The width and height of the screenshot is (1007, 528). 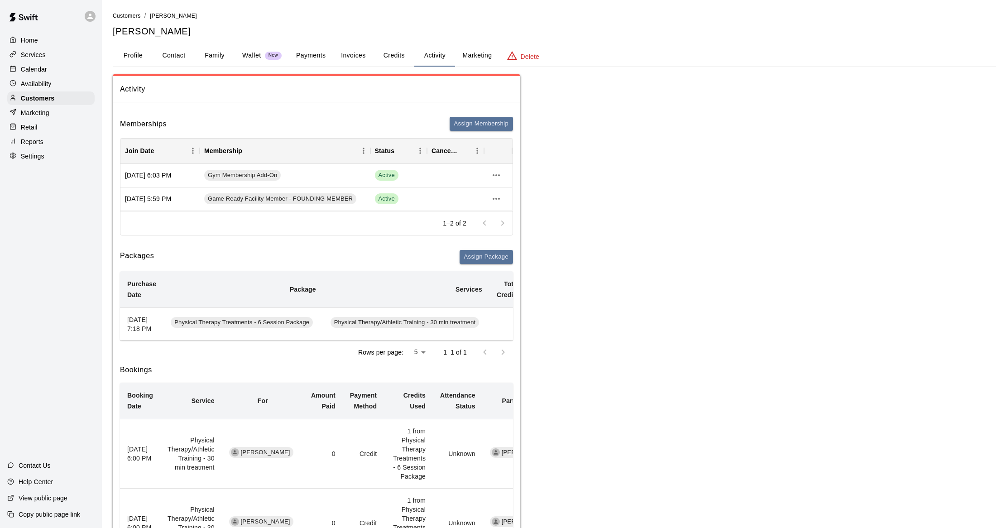 What do you see at coordinates (33, 55) in the screenshot?
I see `p: Services` at bounding box center [33, 55].